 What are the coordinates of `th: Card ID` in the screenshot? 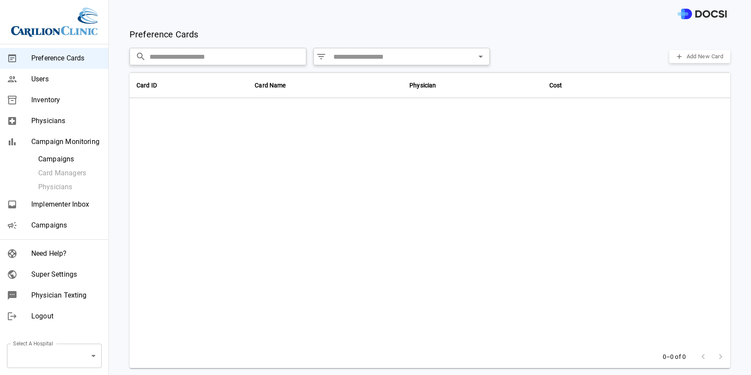 It's located at (189, 85).